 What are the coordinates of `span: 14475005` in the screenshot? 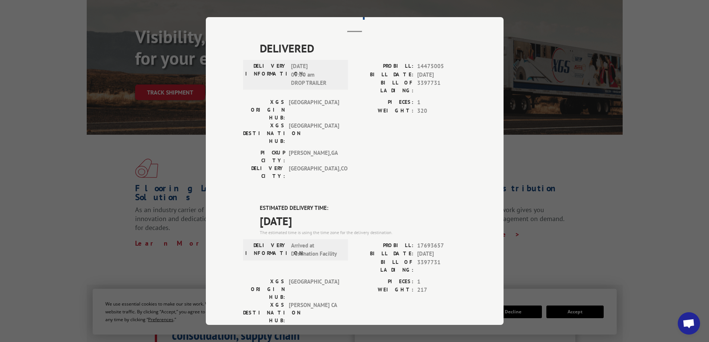 It's located at (442, 66).